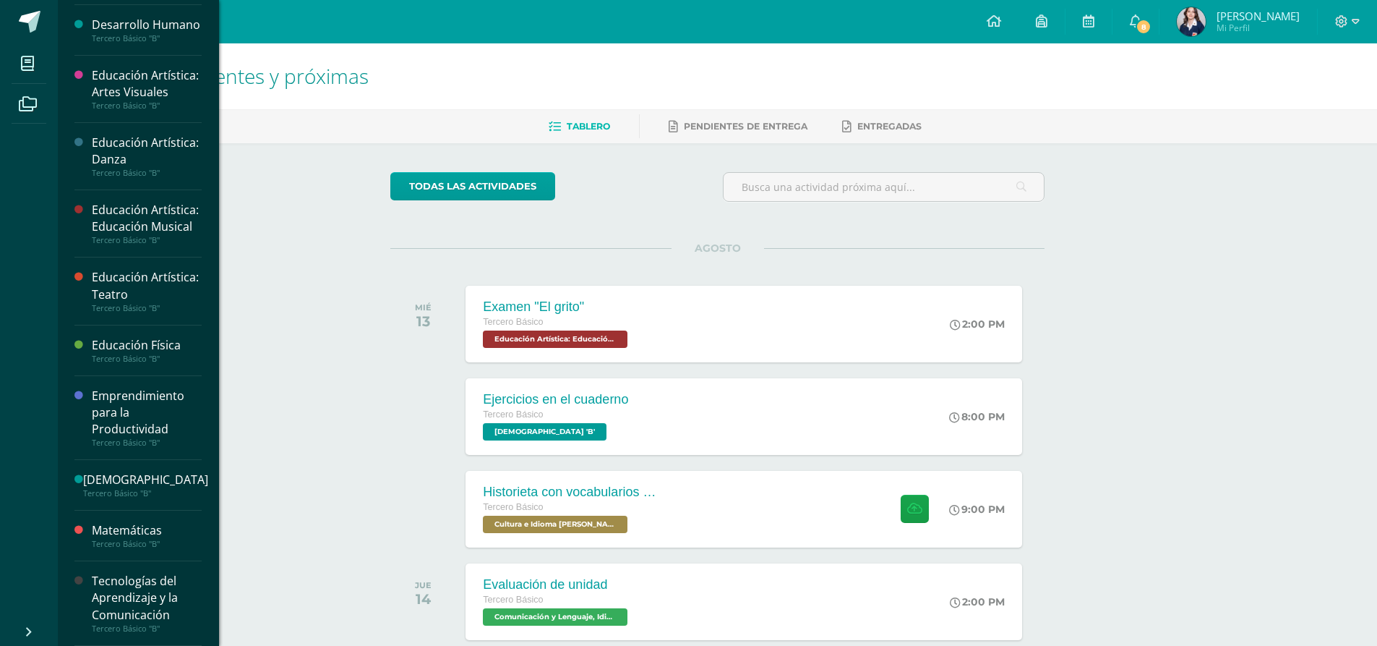  What do you see at coordinates (588, 126) in the screenshot?
I see `span: Tablero` at bounding box center [588, 126].